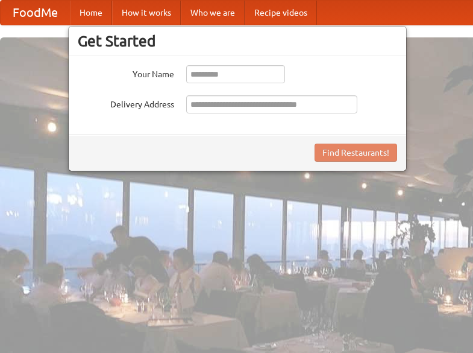  What do you see at coordinates (35, 13) in the screenshot?
I see `a: FoodMe` at bounding box center [35, 13].